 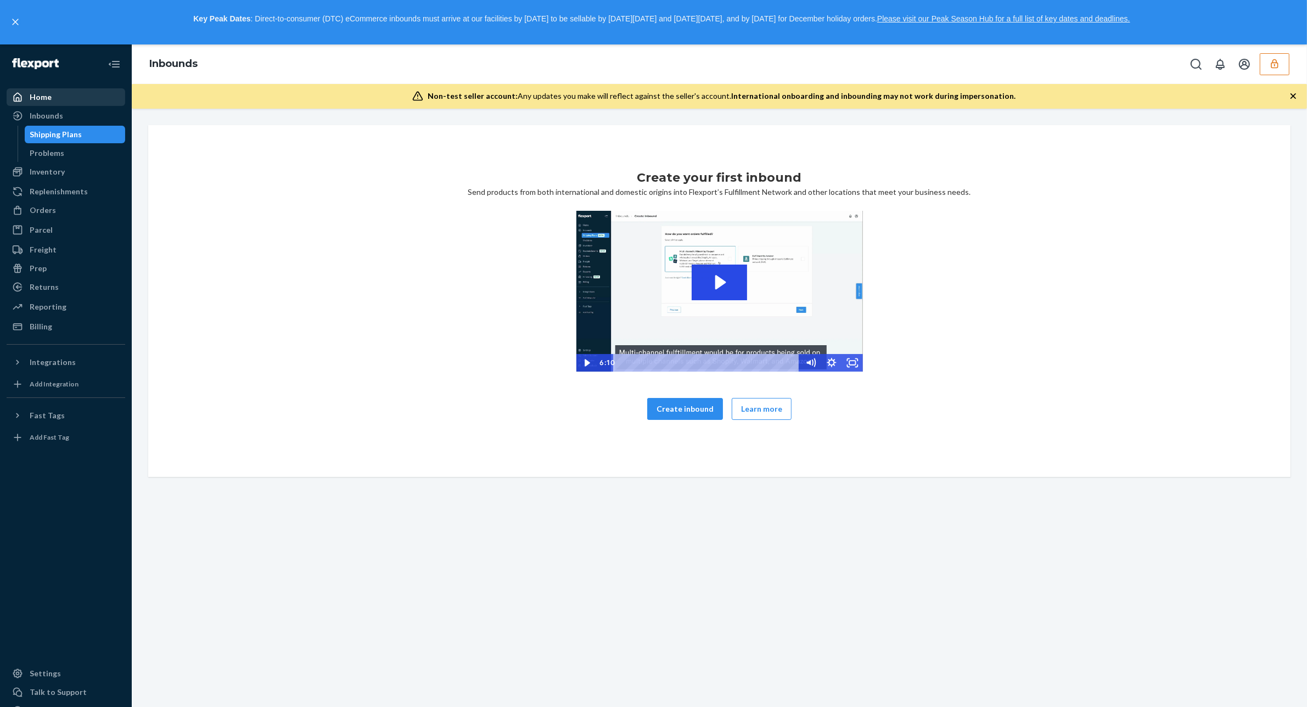 What do you see at coordinates (43, 210) in the screenshot?
I see `div: Orders` at bounding box center [43, 210].